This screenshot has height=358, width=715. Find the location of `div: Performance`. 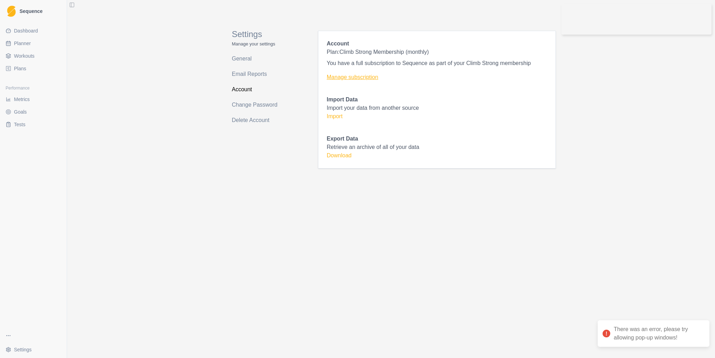

div: Performance is located at coordinates (33, 88).